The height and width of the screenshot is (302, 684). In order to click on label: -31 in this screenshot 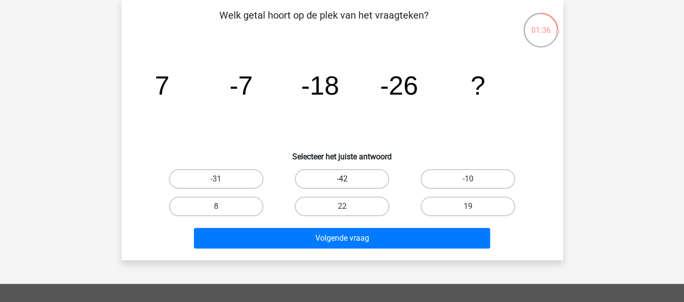, I will do `click(216, 179)`.